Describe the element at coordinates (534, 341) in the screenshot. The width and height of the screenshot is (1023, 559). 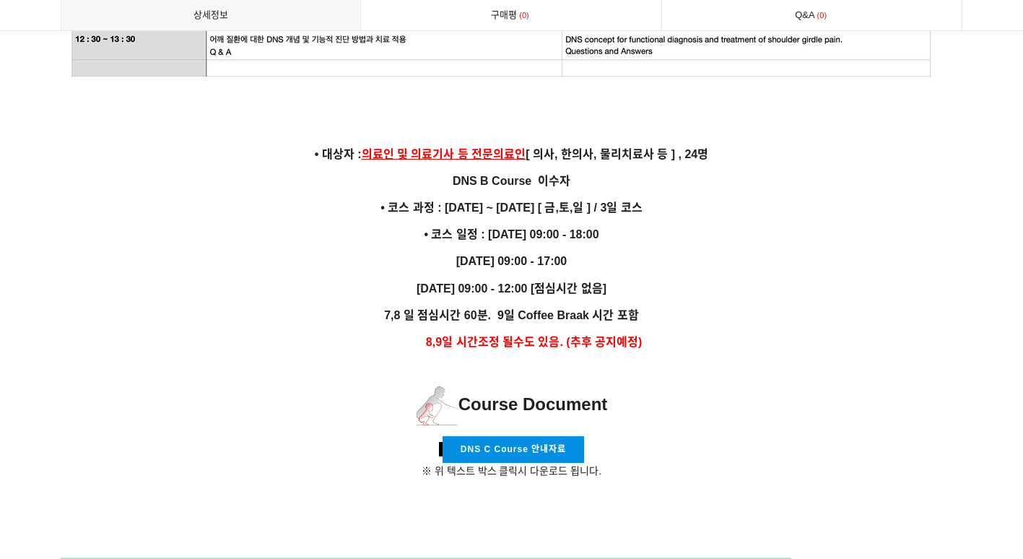
I see `span: 8,9일 시간조정 될수도 있음. (추후 공지예정)` at that location.